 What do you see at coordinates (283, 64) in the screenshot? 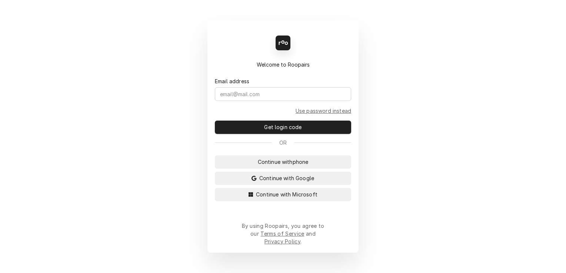
I see `div: Welcome to Roopairs` at bounding box center [283, 64].